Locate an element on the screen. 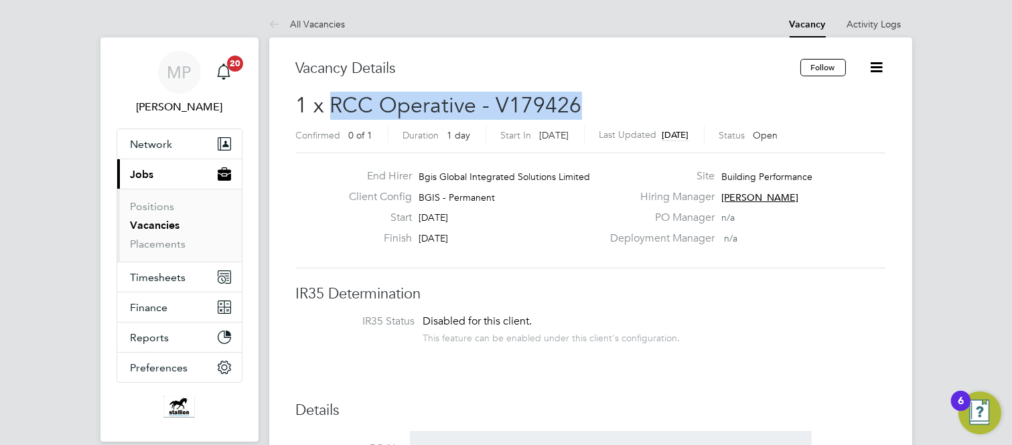 This screenshot has height=445, width=1012. a: Go to home page is located at coordinates (179, 407).